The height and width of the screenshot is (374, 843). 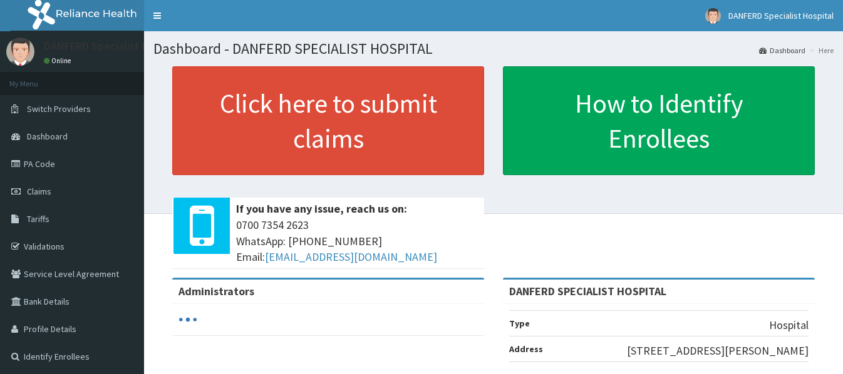 What do you see at coordinates (188, 320) in the screenshot?
I see `svg: audio-loading` at bounding box center [188, 320].